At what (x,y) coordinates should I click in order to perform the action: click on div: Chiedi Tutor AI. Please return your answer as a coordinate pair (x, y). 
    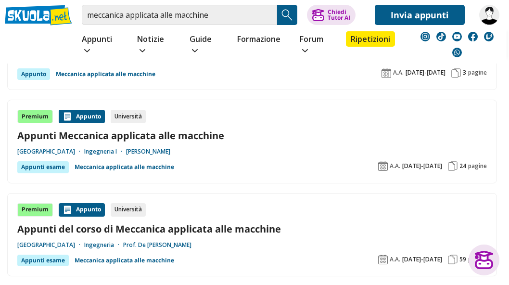
    Looking at the image, I should click on (339, 15).